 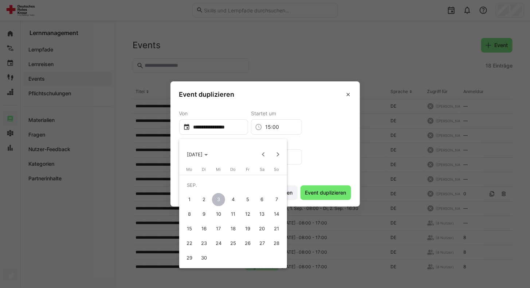 What do you see at coordinates (277, 243) in the screenshot?
I see `button: 28. September 2025` at bounding box center [277, 243].